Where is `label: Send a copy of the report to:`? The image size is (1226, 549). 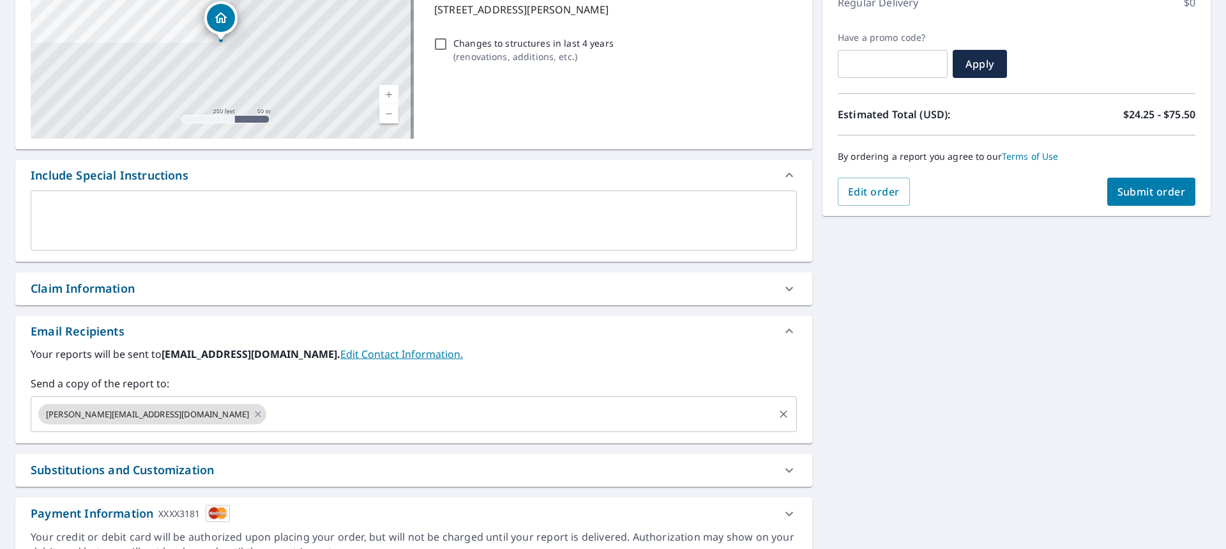
label: Send a copy of the report to: is located at coordinates (414, 383).